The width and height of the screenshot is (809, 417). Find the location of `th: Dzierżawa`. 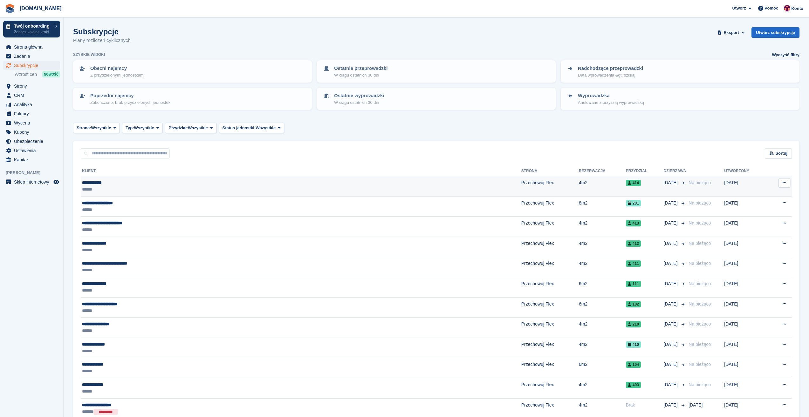

th: Dzierżawa is located at coordinates (675, 171).